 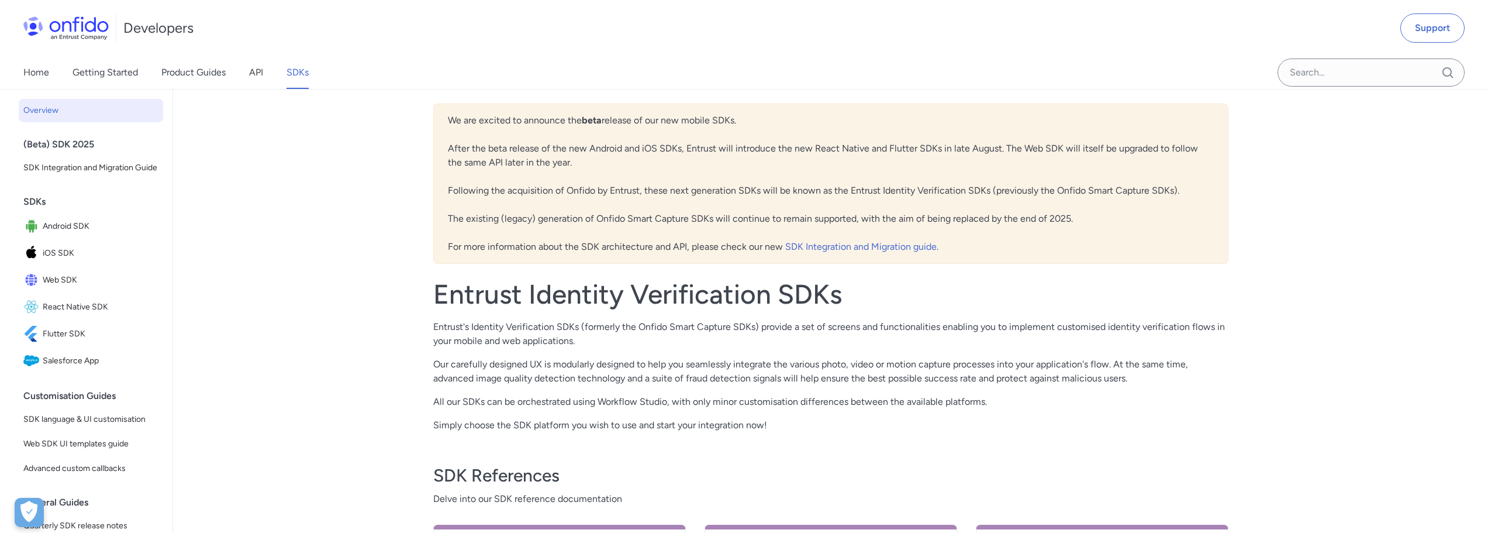 I want to click on span: Web SDK UI templates guide, so click(x=91, y=444).